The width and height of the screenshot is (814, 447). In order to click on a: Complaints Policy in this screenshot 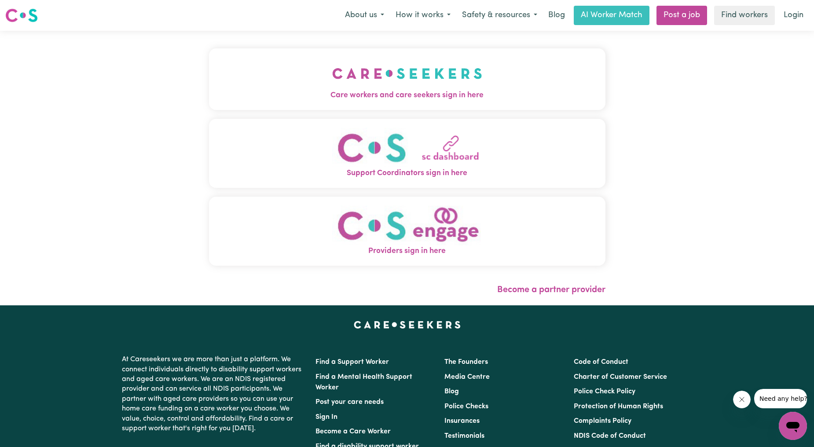, I will do `click(602, 421)`.